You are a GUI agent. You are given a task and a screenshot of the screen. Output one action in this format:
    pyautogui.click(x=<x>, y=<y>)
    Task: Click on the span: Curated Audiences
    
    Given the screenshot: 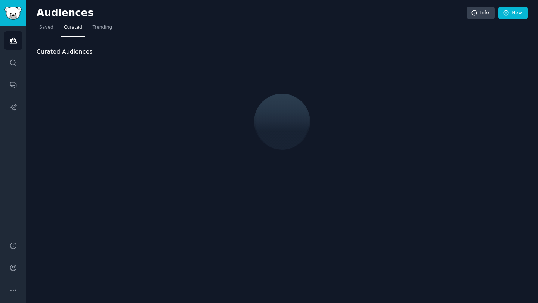 What is the action you would take?
    pyautogui.click(x=64, y=52)
    